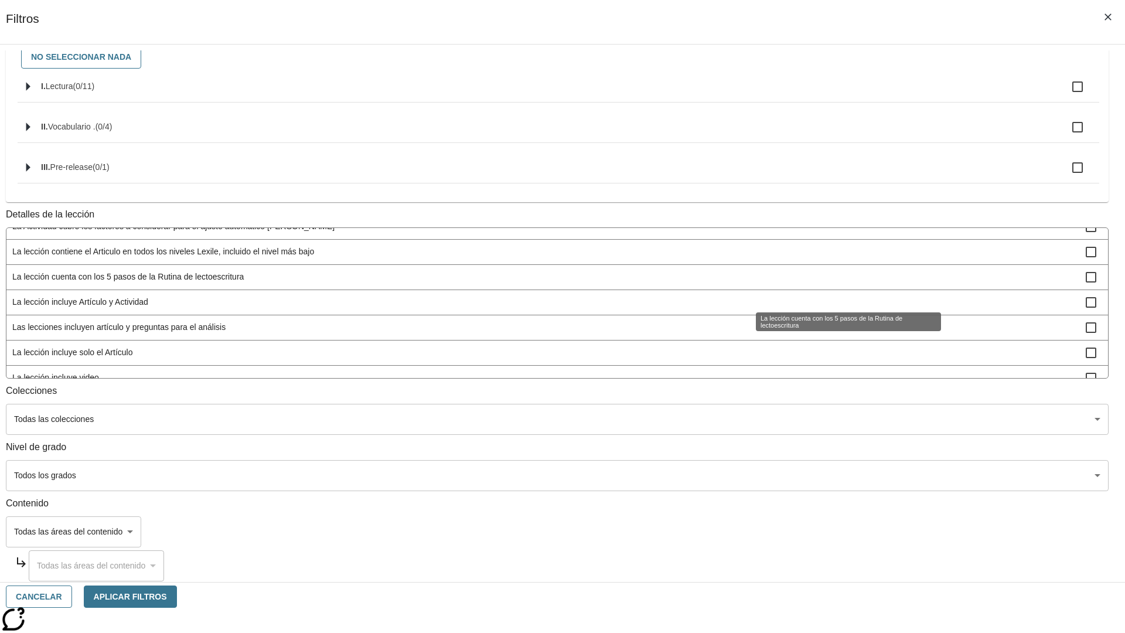 The image size is (1125, 633). I want to click on div: La lección incluye Artículo y Actividad, so click(557, 302).